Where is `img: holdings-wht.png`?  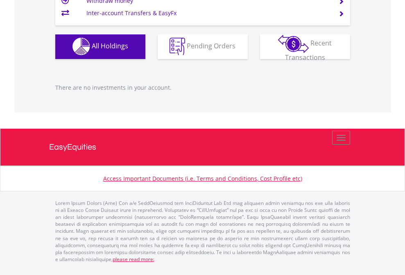 img: holdings-wht.png is located at coordinates (81, 46).